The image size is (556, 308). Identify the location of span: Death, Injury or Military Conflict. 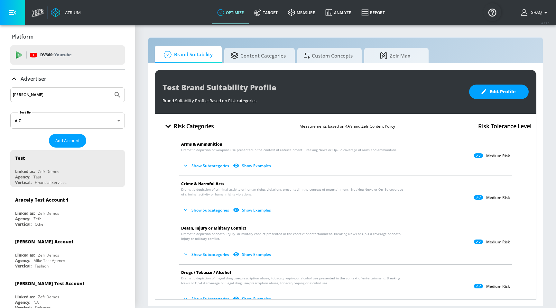
(214, 228).